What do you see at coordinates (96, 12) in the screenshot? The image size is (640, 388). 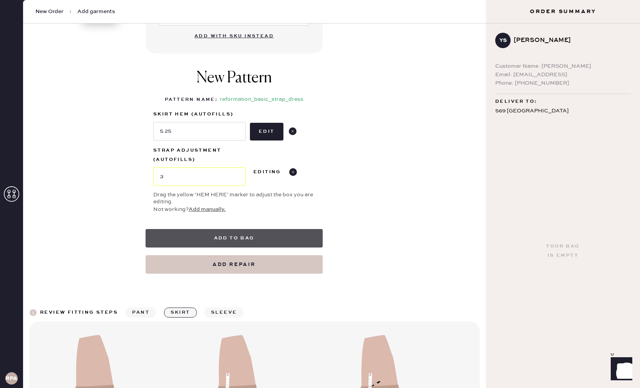 I see `span: Add garments` at bounding box center [96, 12].